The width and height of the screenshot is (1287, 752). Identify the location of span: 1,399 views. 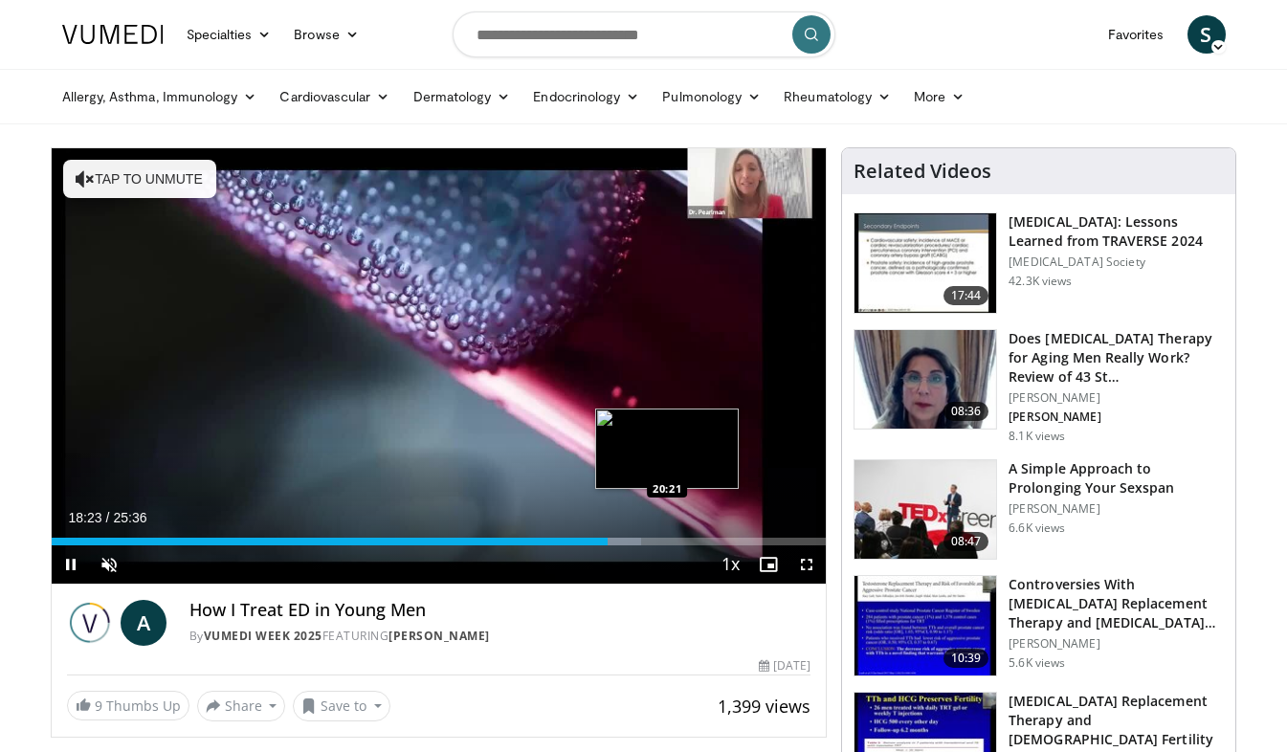
(764, 706).